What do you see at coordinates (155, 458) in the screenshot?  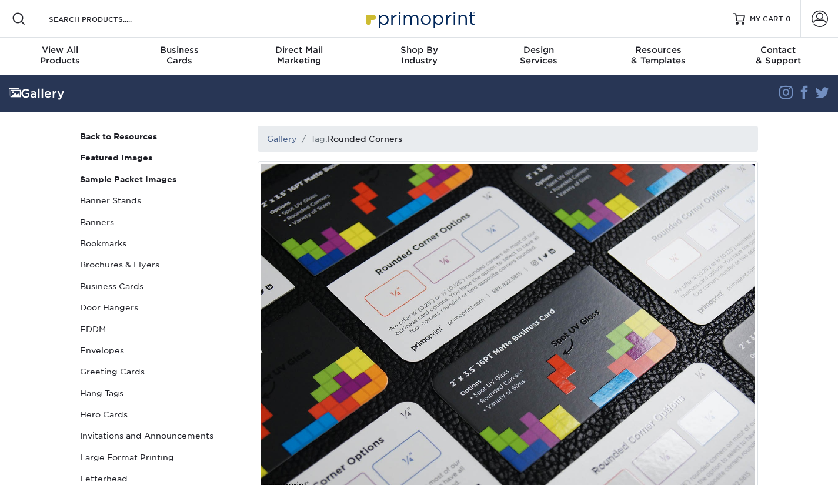 I see `a: Large Format Printing` at bounding box center [155, 458].